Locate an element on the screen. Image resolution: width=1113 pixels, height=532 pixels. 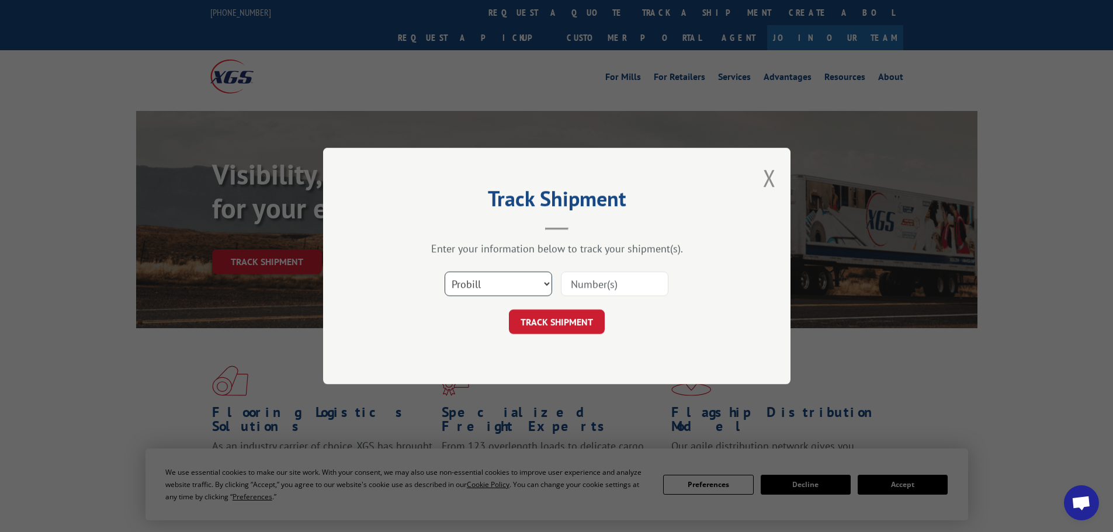
button: Close modal is located at coordinates (770, 178).